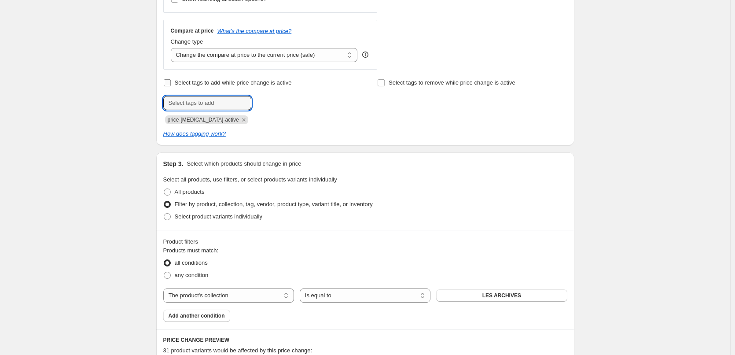 Image resolution: width=735 pixels, height=355 pixels. What do you see at coordinates (192, 275) in the screenshot?
I see `span: any condition` at bounding box center [192, 275].